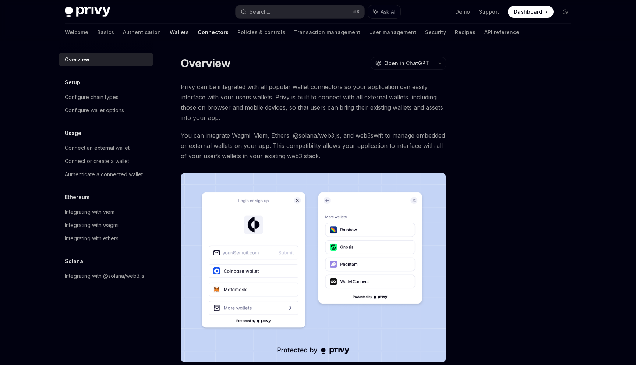  Describe the element at coordinates (73, 133) in the screenshot. I see `h5: Usage` at that location.